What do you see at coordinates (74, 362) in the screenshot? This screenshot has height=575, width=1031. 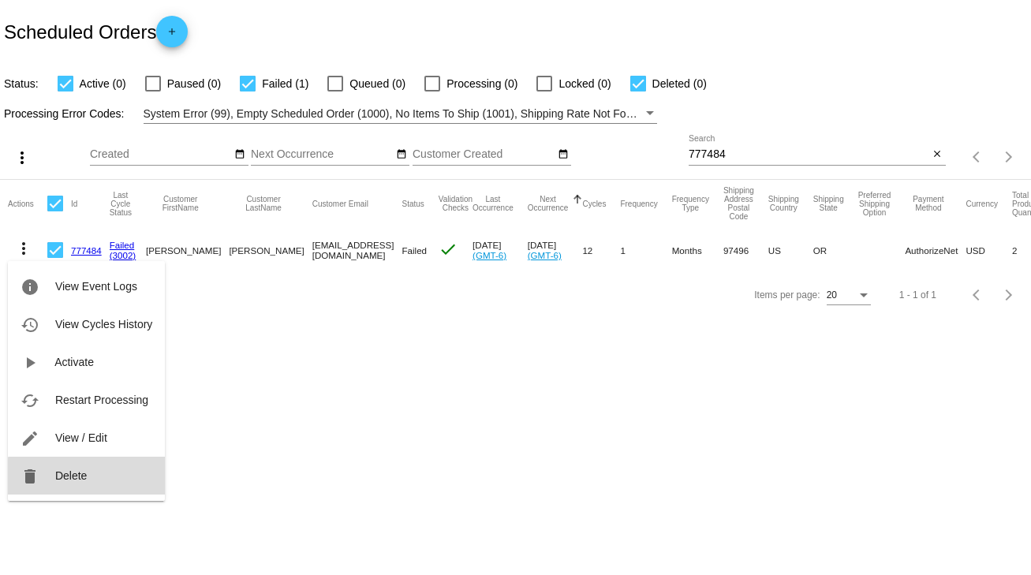 I see `span: Activate` at bounding box center [74, 362].